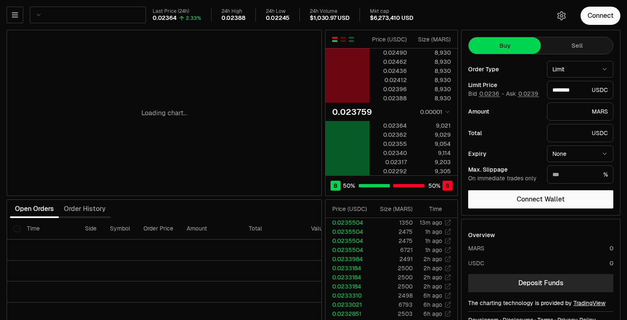 This screenshot has width=627, height=320. I want to click on button: Select all, so click(17, 229).